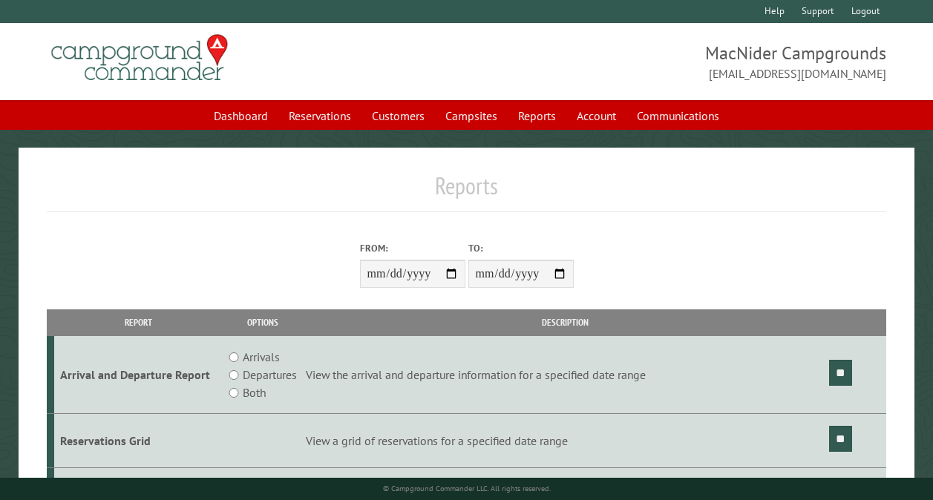 This screenshot has width=933, height=500. Describe the element at coordinates (138, 322) in the screenshot. I see `th: Report` at that location.